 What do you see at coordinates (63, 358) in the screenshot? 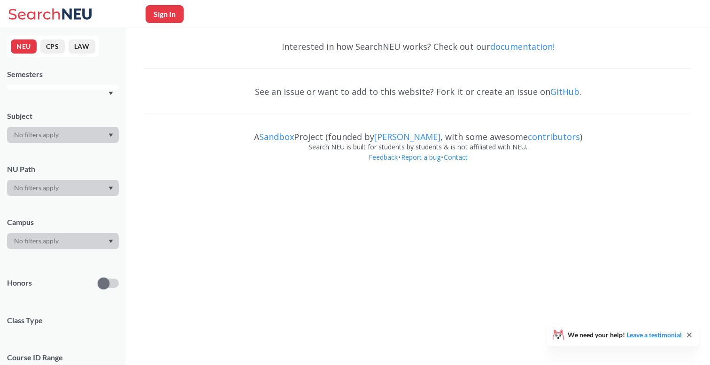
I see `p: Course ID Range` at bounding box center [63, 358].